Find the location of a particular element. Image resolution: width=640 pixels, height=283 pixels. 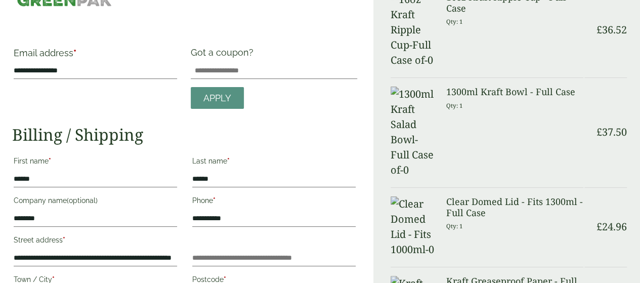

img: 1300ml Kraft Salad Bowl-Full Case of-0 is located at coordinates (412, 132).